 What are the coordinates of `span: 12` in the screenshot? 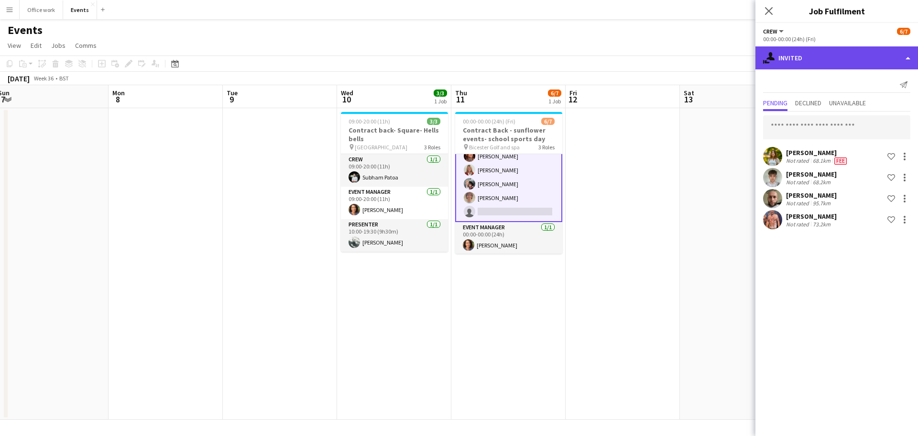 It's located at (572, 99).